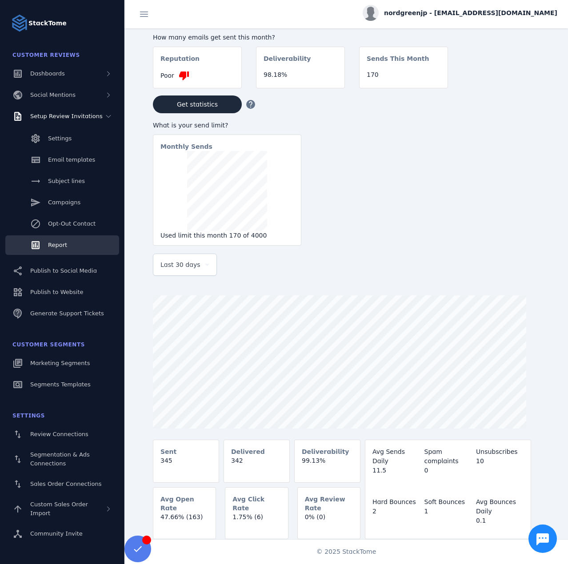 The height and width of the screenshot is (564, 568). Describe the element at coordinates (62, 181) in the screenshot. I see `a: Subject lines` at that location.